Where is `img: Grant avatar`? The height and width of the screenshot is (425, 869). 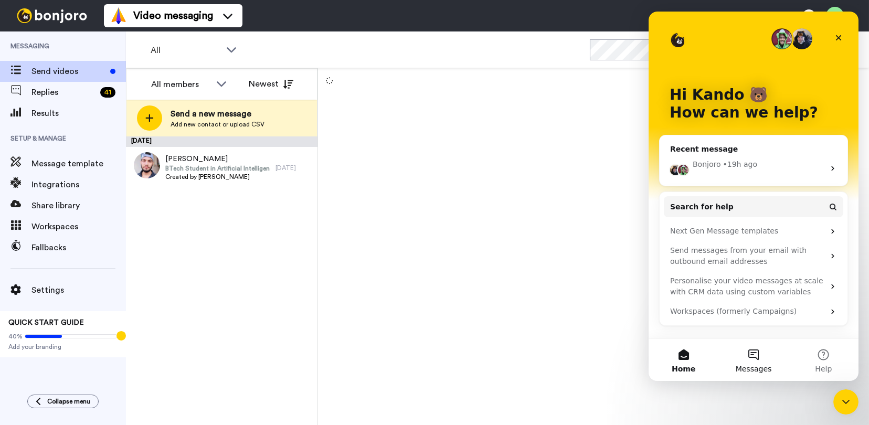 img: Grant avatar is located at coordinates (35, 158).